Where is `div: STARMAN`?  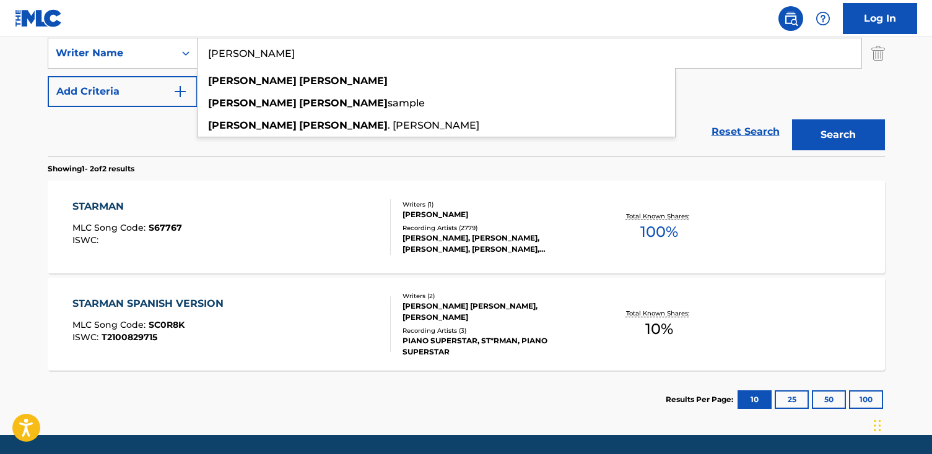 div: STARMAN is located at coordinates (127, 207).